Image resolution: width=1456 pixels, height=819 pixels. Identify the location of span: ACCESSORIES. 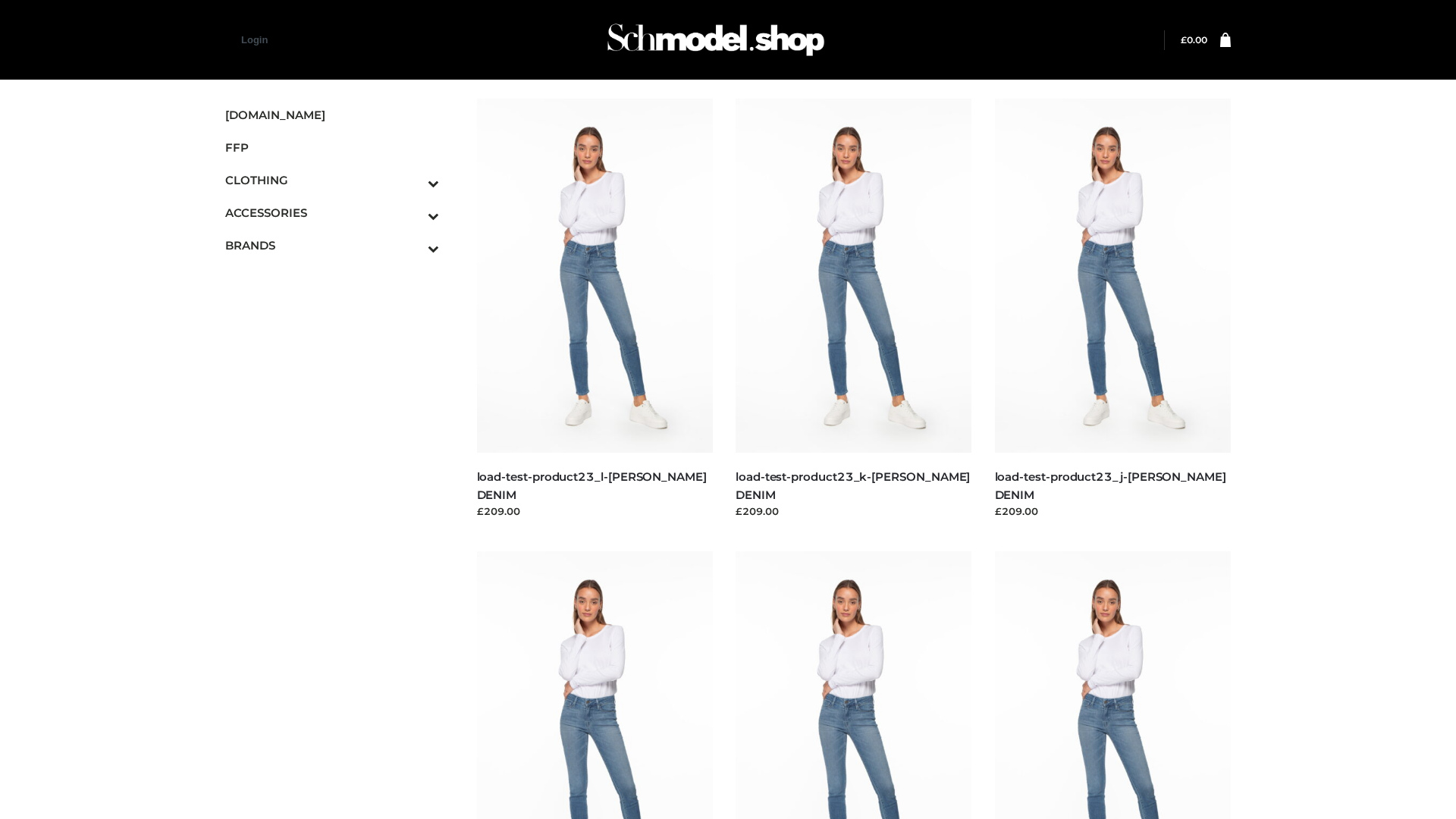
(333, 212).